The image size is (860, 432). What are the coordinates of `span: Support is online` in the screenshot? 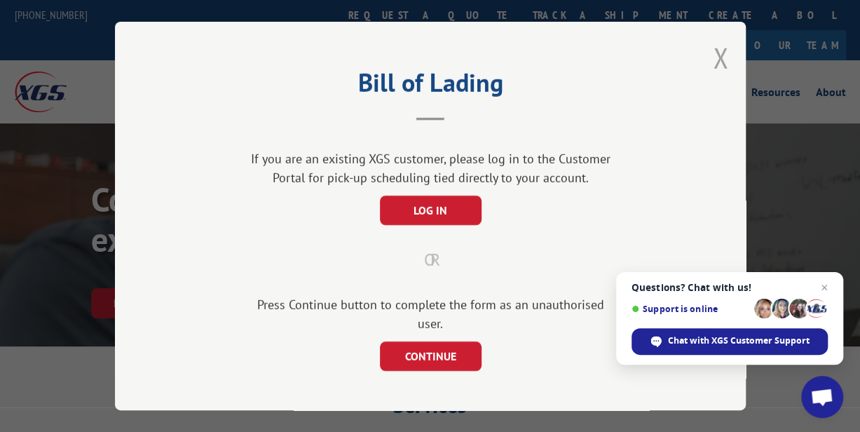 It's located at (691, 308).